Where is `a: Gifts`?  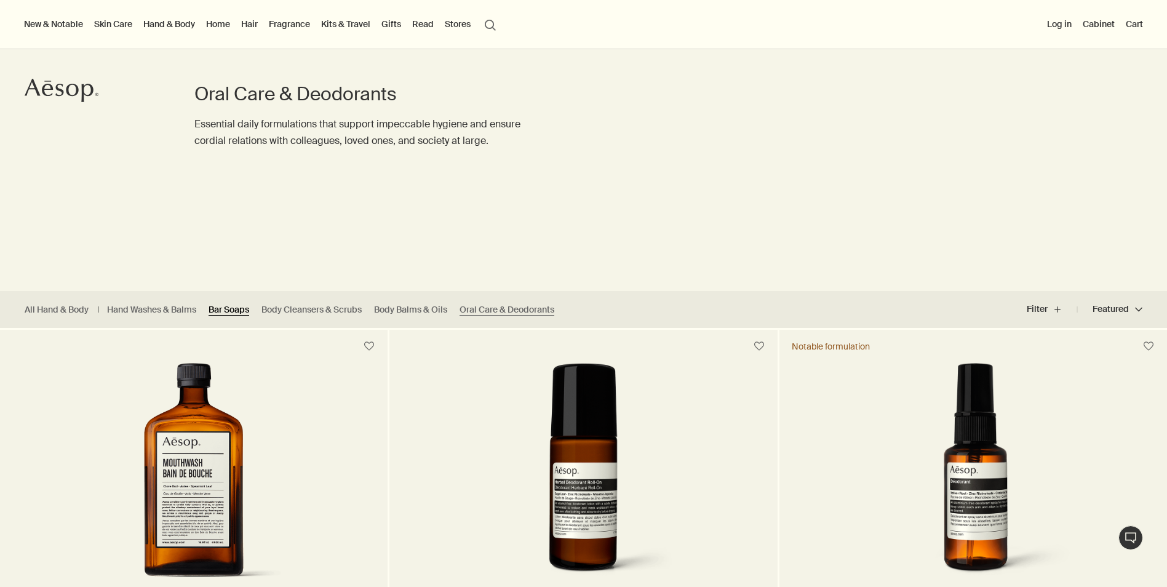
a: Gifts is located at coordinates (391, 24).